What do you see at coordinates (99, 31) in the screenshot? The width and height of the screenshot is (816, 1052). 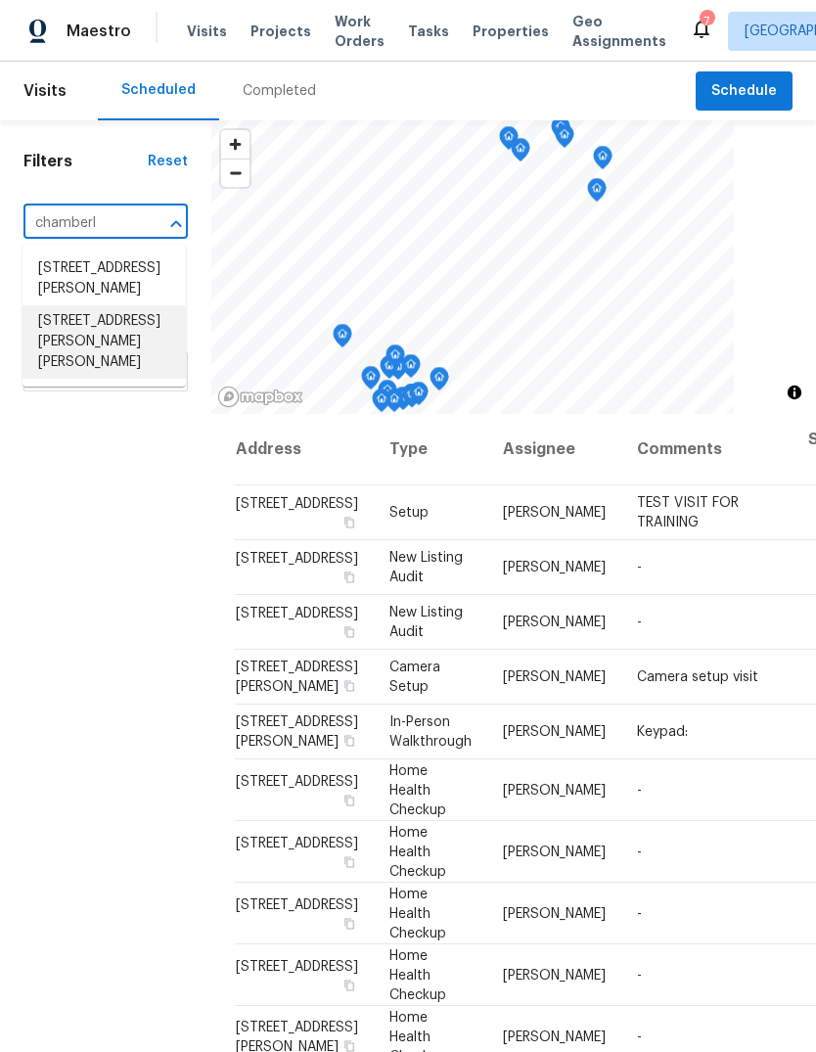 I see `span: Maestro` at bounding box center [99, 31].